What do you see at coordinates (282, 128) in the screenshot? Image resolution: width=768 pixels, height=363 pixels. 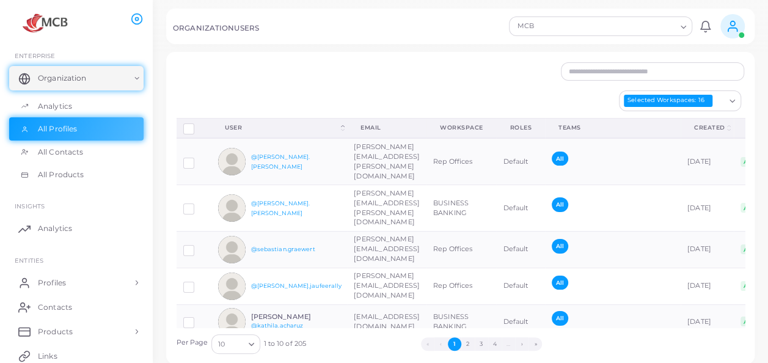 I see `div: User` at bounding box center [282, 128].